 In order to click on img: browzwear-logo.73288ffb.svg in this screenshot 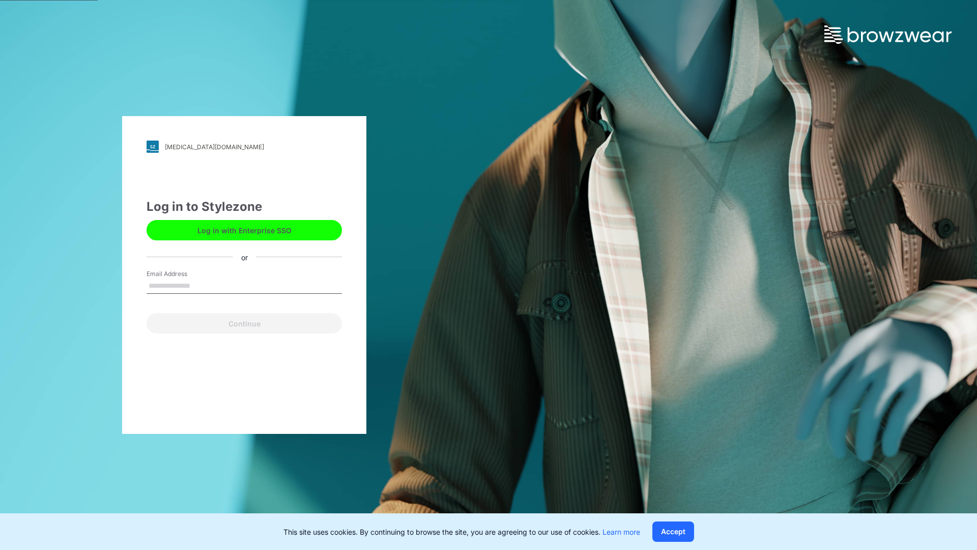, I will do `click(888, 35)`.